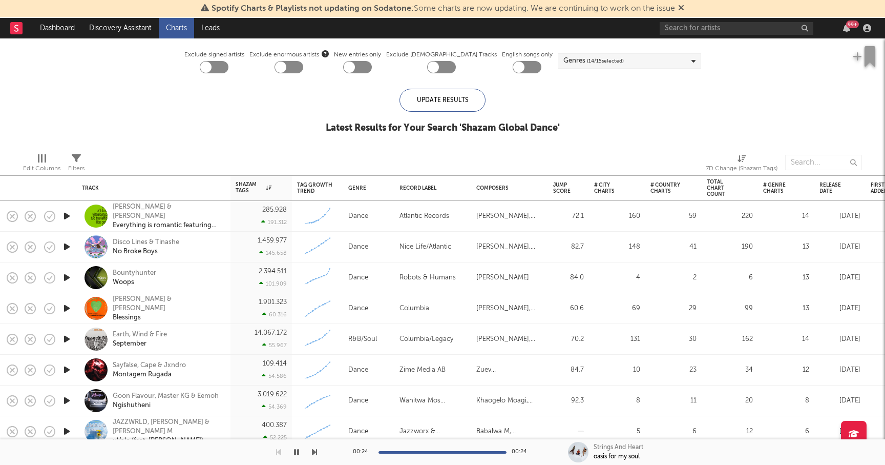  Describe the element at coordinates (730, 370) in the screenshot. I see `div: 34` at that location.